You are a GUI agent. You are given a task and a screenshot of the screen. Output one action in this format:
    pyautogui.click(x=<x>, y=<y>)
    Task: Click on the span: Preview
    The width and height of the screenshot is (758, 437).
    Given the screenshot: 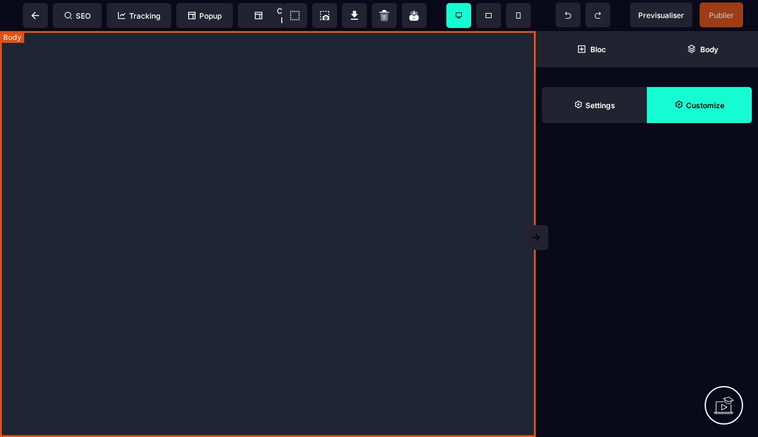 What is the action you would take?
    pyautogui.click(x=661, y=15)
    